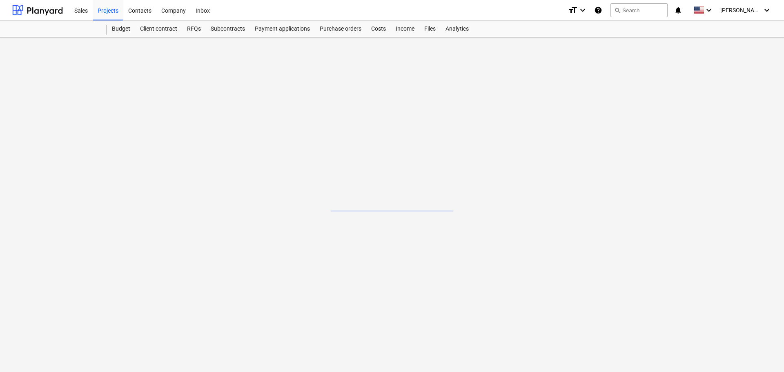 The width and height of the screenshot is (784, 372). I want to click on a: RFQs, so click(194, 29).